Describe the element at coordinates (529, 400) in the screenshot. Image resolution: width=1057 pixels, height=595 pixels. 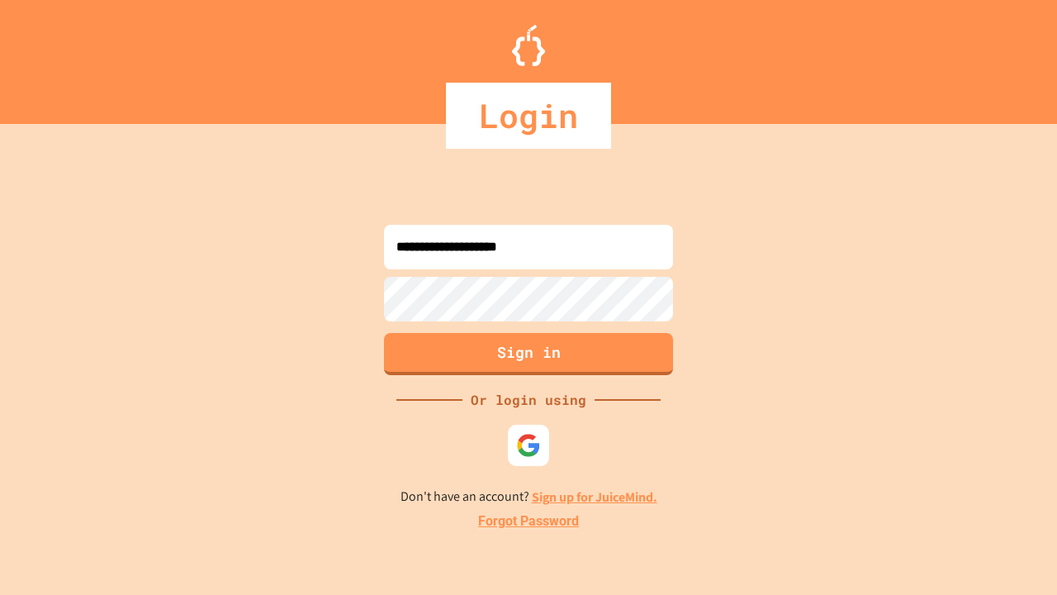
I see `div: Or login using` at that location.